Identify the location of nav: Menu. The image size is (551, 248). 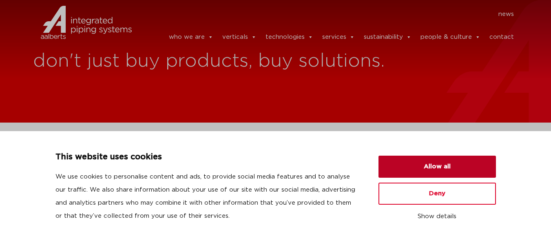
(329, 14).